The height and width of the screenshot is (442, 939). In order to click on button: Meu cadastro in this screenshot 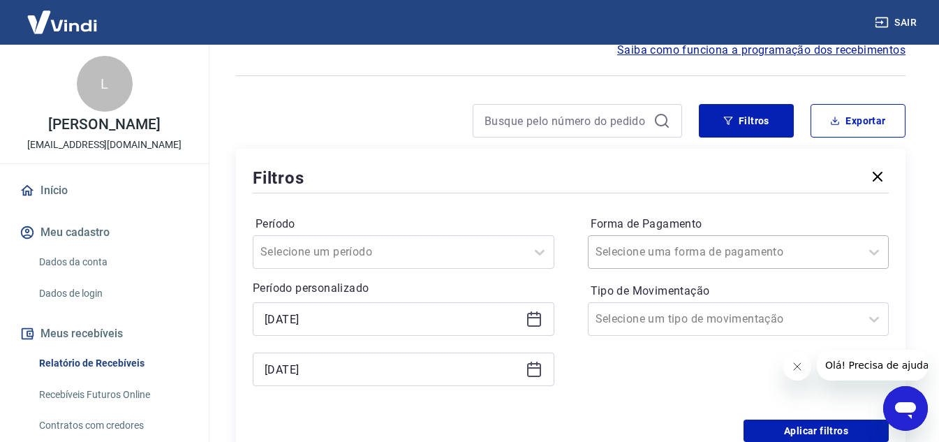, I will do `click(104, 232)`.